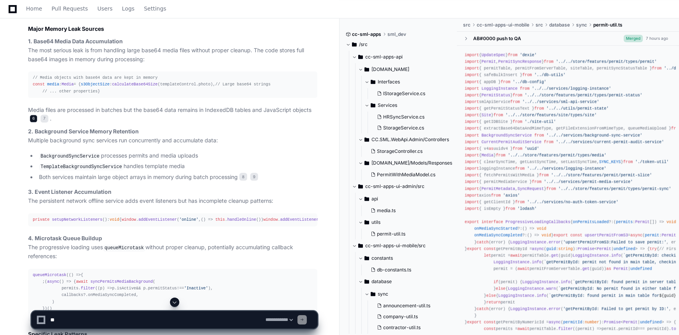  Describe the element at coordinates (586, 269) in the screenshot. I see `span: get` at that location.